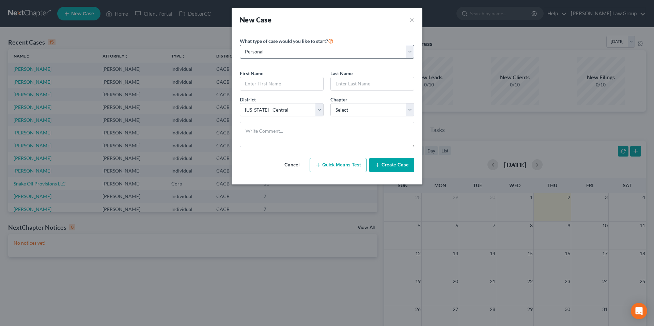  I want to click on span: Last Name, so click(341, 73).